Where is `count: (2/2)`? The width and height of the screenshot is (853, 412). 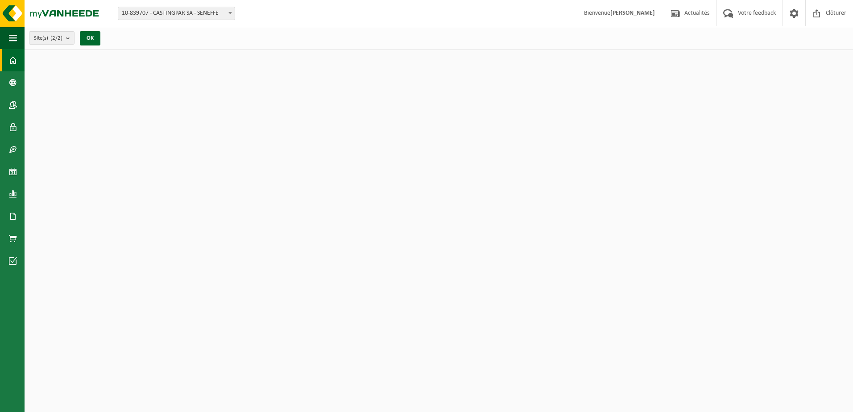
count: (2/2) is located at coordinates (56, 38).